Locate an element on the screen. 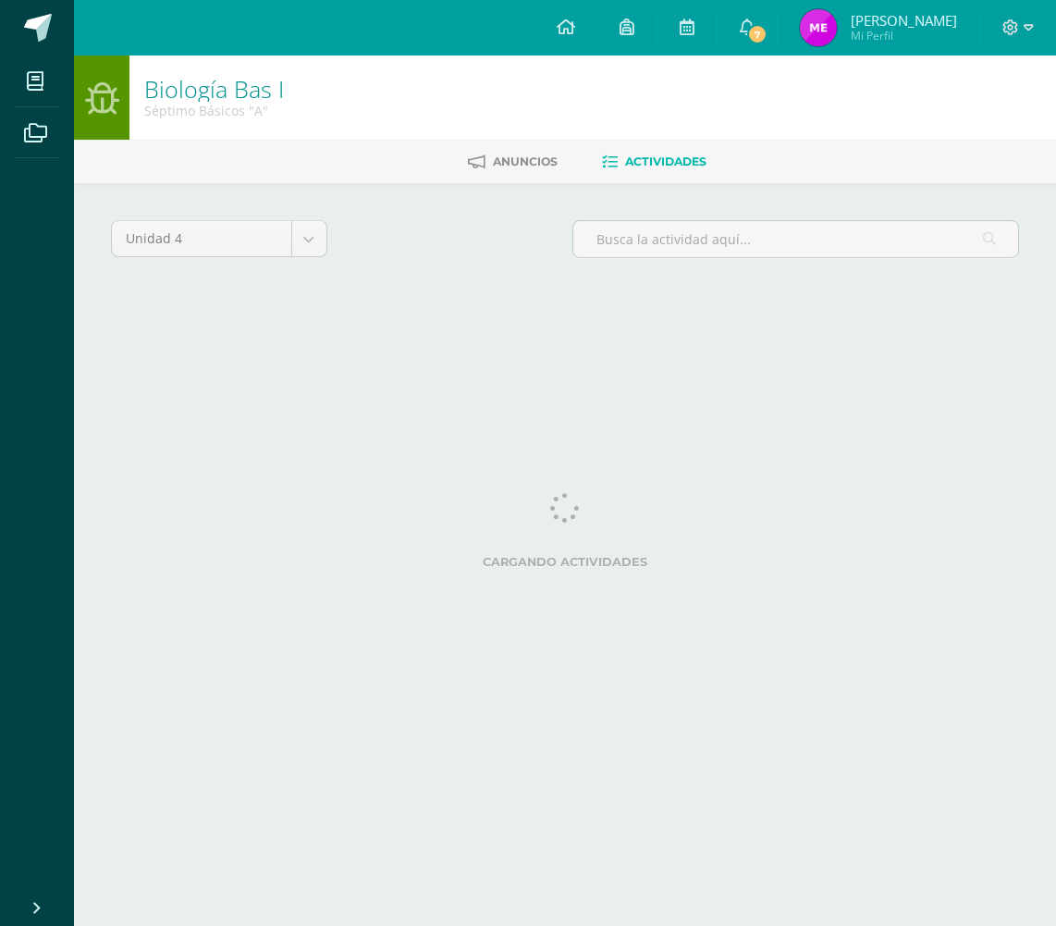 The height and width of the screenshot is (926, 1056). div: Séptimo Básicos 'A' is located at coordinates (214, 110).